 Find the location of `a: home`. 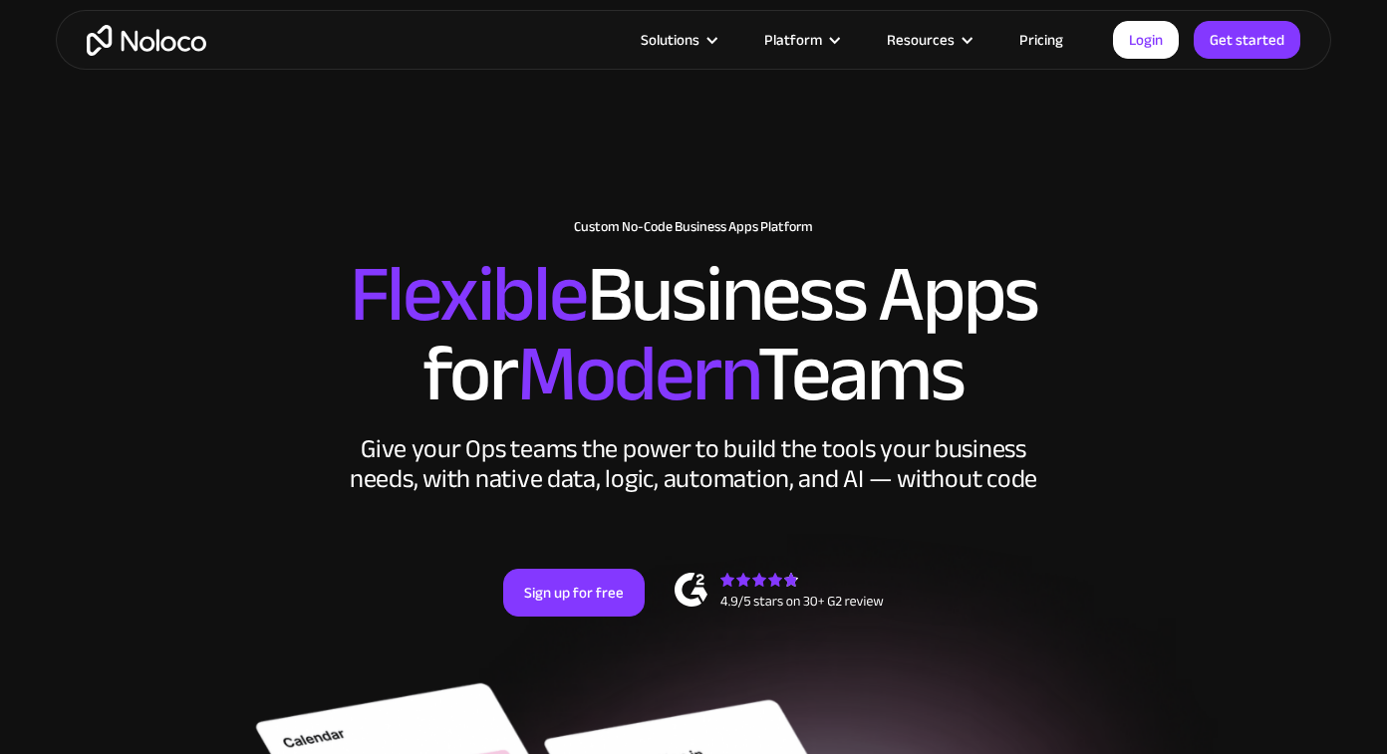

a: home is located at coordinates (146, 40).